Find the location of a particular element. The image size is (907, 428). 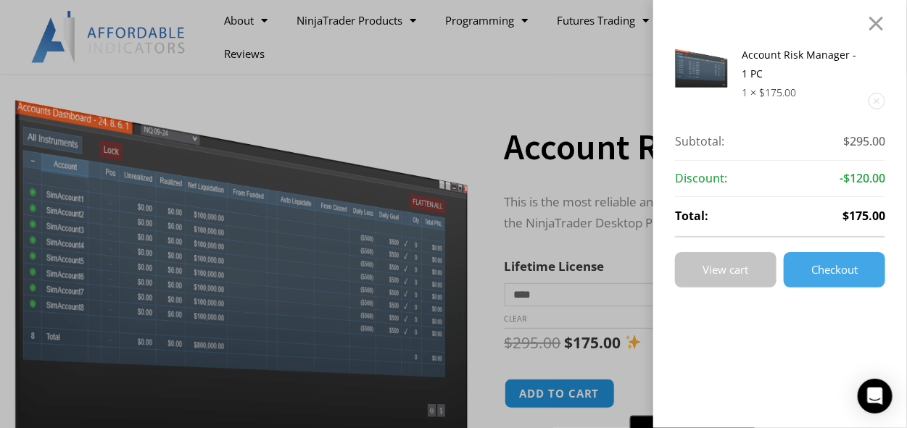

span: -$120.00 is located at coordinates (862, 179).